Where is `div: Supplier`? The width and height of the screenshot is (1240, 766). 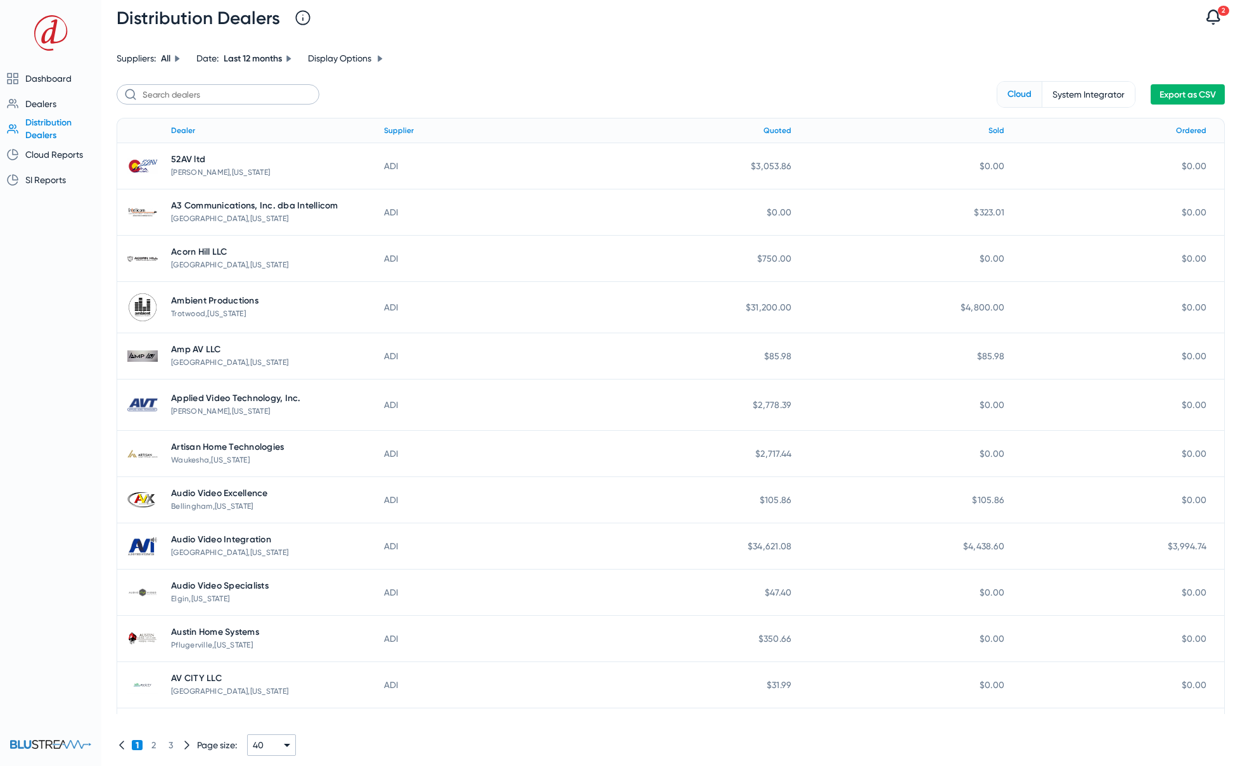 div: Supplier is located at coordinates (486, 131).